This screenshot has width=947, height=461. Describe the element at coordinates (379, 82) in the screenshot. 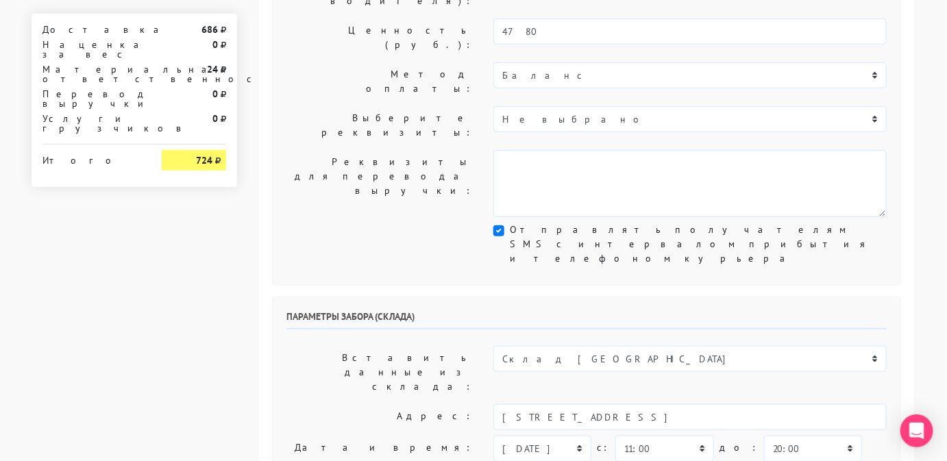

I see `label: Метод оплаты:` at that location.